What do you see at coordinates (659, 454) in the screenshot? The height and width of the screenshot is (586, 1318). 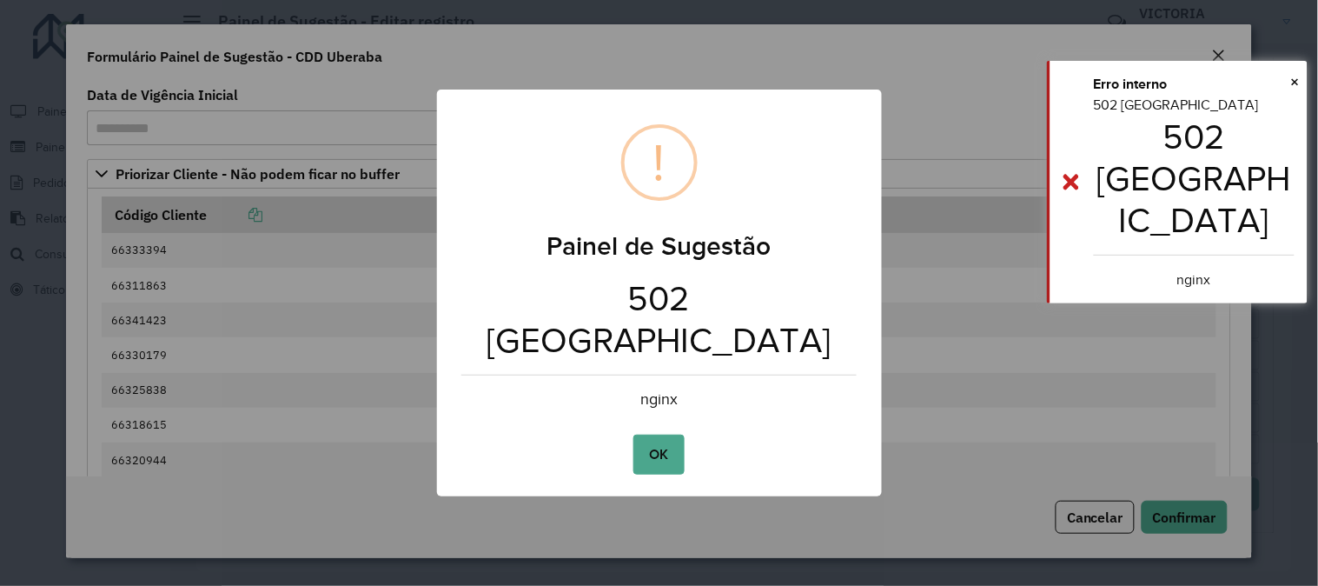 I see `button: OK` at bounding box center [659, 454].